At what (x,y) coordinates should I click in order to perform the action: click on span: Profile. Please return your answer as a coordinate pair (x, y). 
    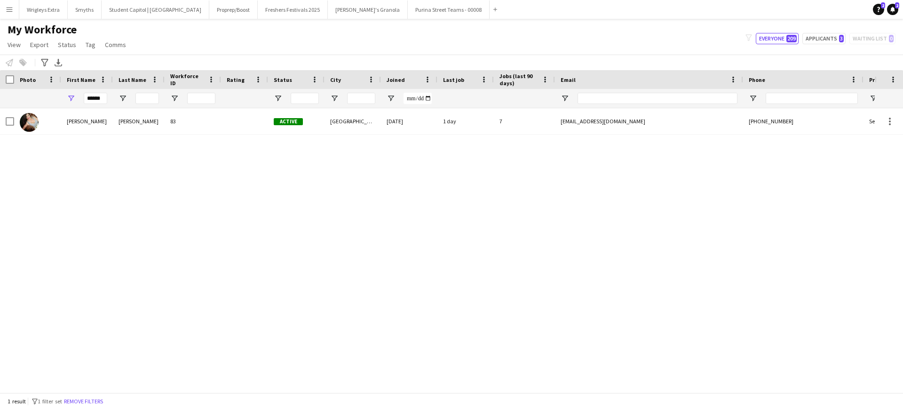
    Looking at the image, I should click on (879, 79).